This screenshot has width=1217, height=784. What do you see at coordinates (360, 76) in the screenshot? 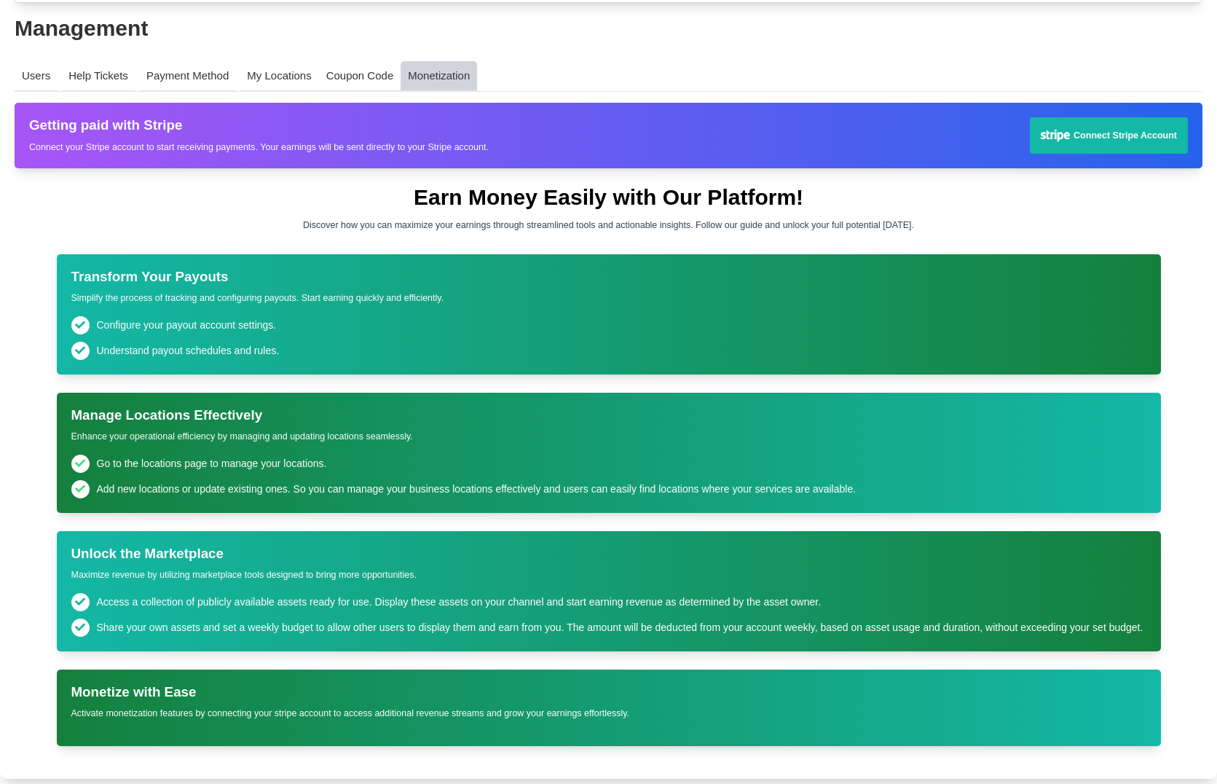
I see `a: Coupon Code` at bounding box center [360, 76].